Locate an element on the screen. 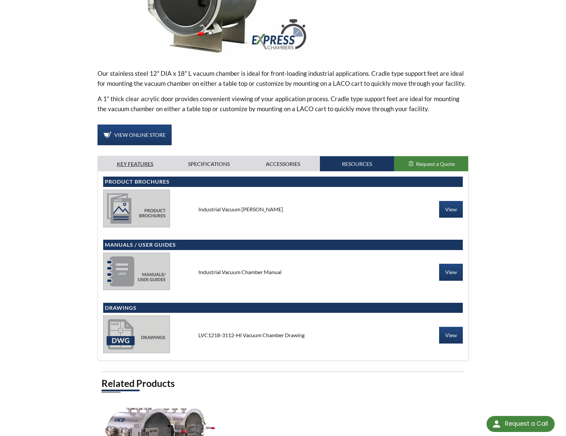 Image resolution: width=566 pixels, height=436 pixels. div: LVC1218-3112-HI Vacuum Chamber Drawing is located at coordinates (283, 336).